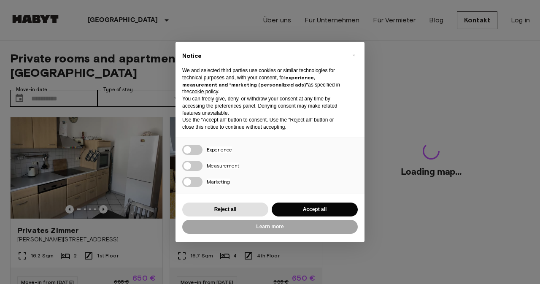 The height and width of the screenshot is (284, 540). I want to click on p: You can freely give, deny, or withdraw your consent at any time by accessing the preferences pane..., so click(263, 106).